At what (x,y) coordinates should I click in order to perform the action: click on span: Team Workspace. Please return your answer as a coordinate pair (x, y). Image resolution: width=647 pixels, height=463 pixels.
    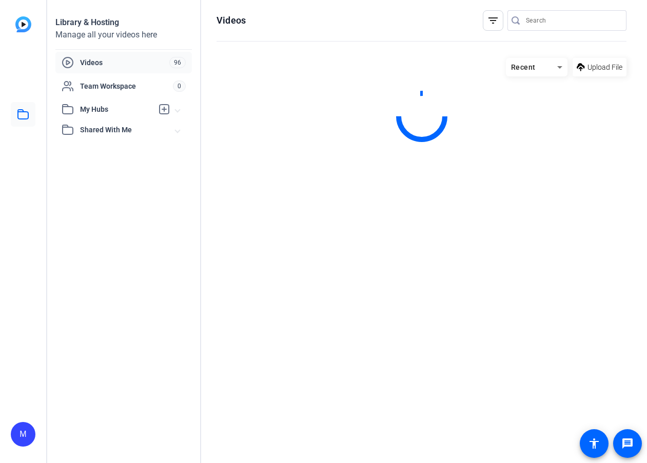
    Looking at the image, I should click on (126, 86).